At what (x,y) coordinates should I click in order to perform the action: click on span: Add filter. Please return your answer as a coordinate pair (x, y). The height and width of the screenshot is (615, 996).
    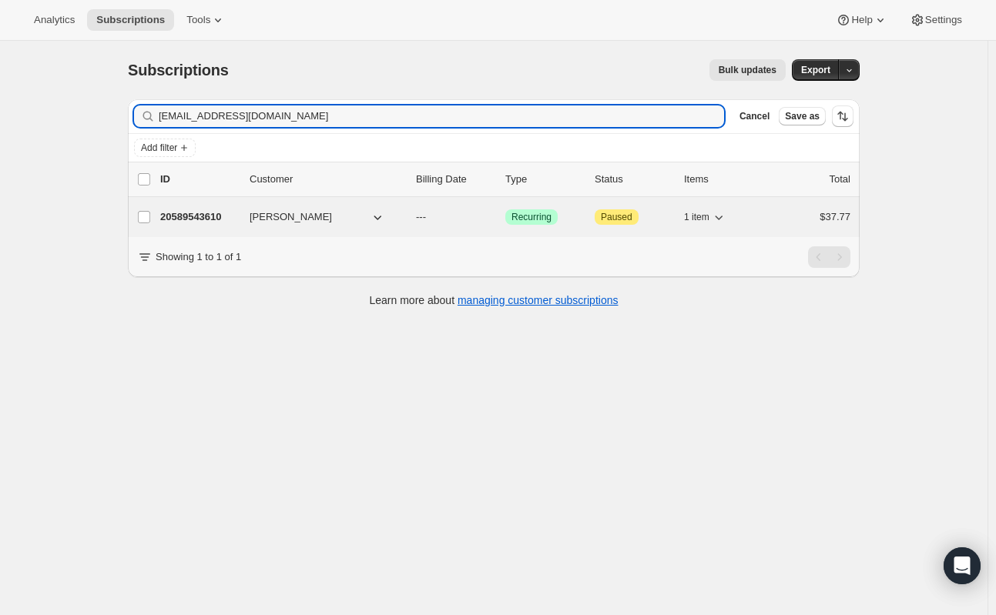
    Looking at the image, I should click on (159, 148).